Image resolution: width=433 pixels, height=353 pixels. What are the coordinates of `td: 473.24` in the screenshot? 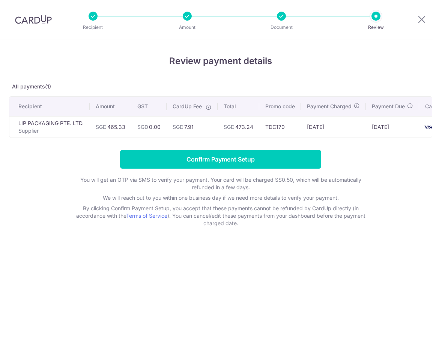 It's located at (238, 127).